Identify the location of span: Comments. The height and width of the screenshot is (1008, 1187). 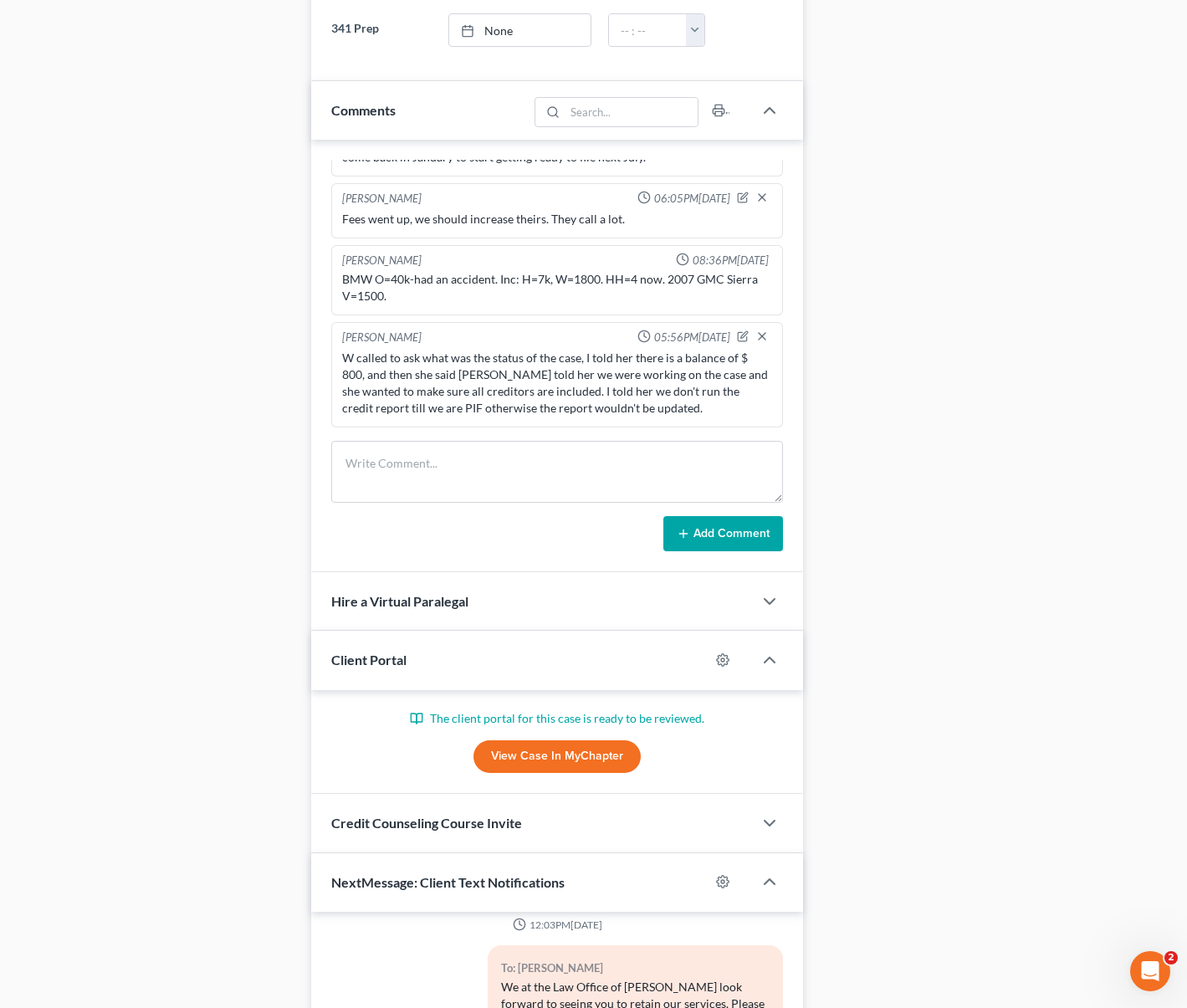
(363, 110).